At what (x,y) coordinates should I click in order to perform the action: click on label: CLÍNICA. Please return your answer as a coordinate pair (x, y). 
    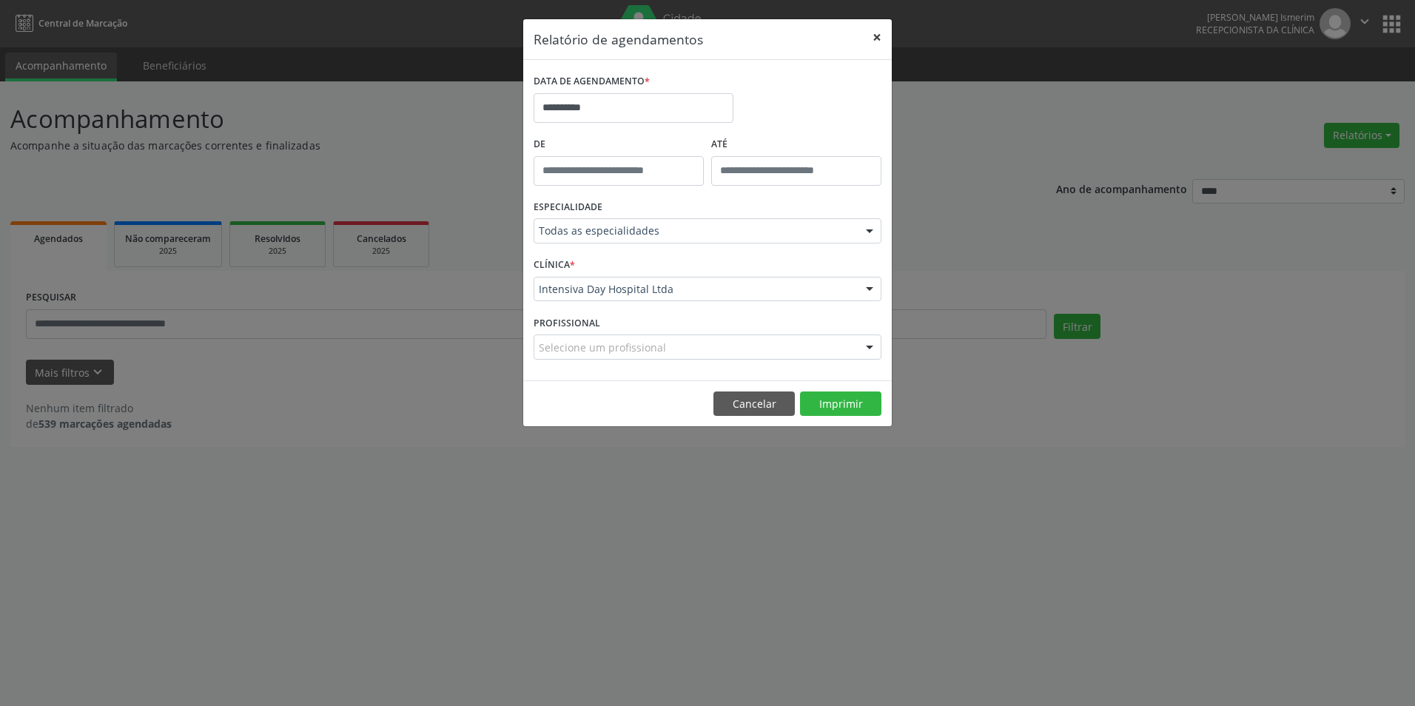
    Looking at the image, I should click on (554, 265).